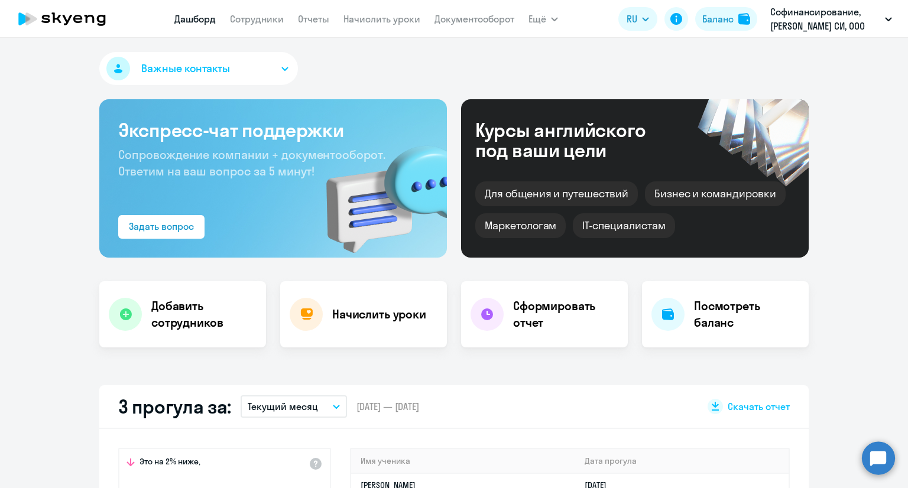 The width and height of the screenshot is (908, 488). I want to click on span: RU, so click(632, 19).